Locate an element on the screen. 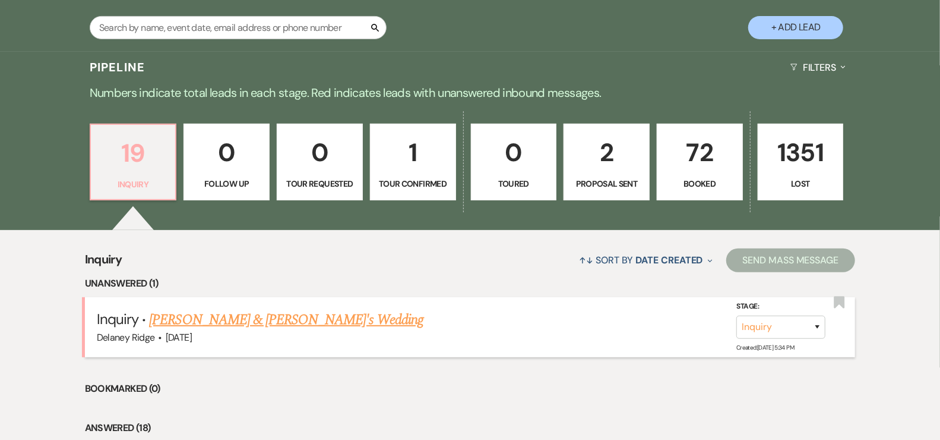 Image resolution: width=940 pixels, height=440 pixels. p: 72 is located at coordinates (700, 152).